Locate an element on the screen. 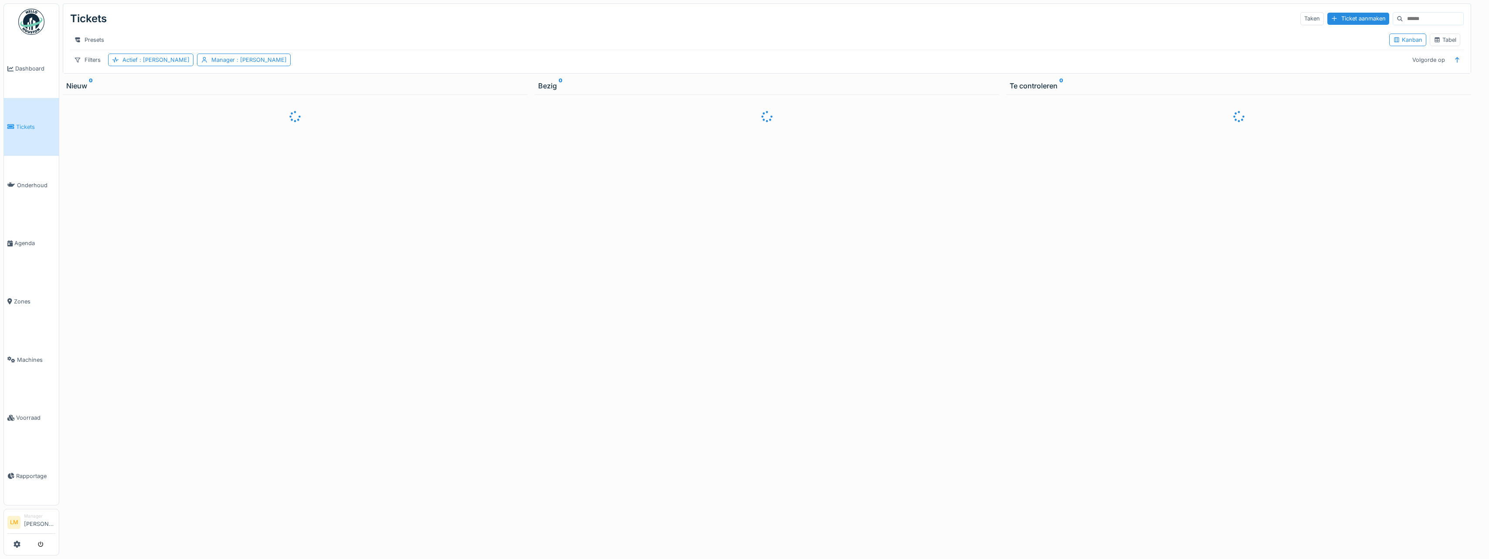  span: Voorraad is located at coordinates (36, 418).